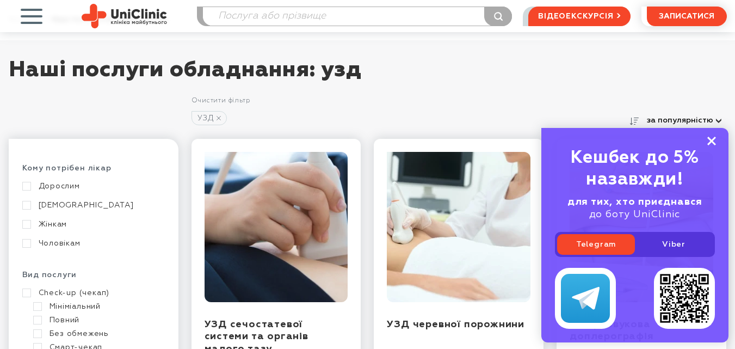 The height and width of the screenshot is (349, 735). Describe the element at coordinates (276, 227) in the screenshot. I see `img: УЗД сечостатевої системи та органів малого тазу` at that location.